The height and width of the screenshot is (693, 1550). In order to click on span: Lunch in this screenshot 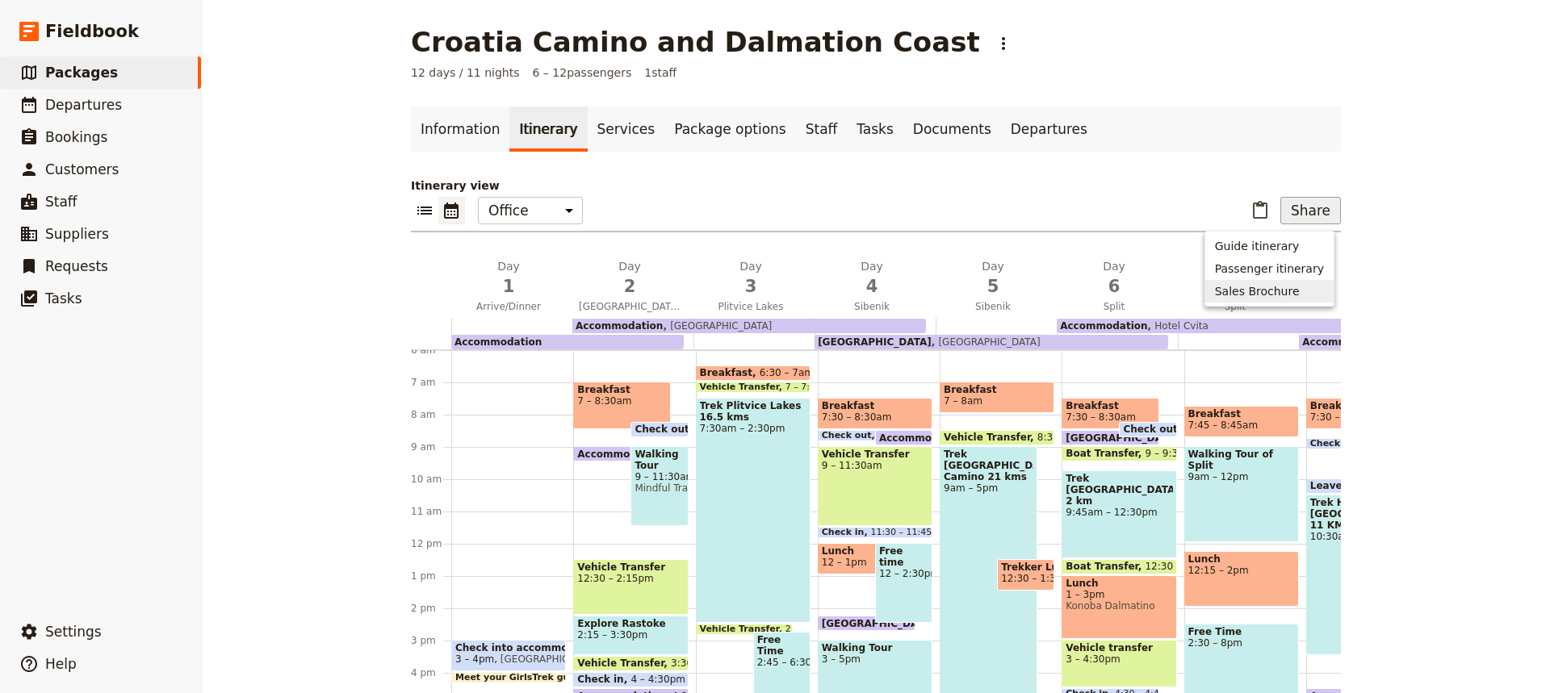, I will do `click(1119, 584)`.